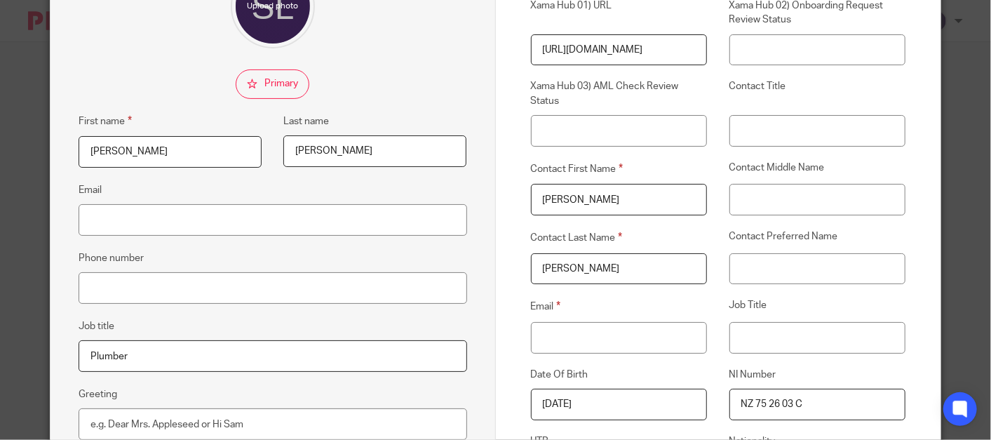 The image size is (991, 440). What do you see at coordinates (818, 93) in the screenshot?
I see `label: Contact Title` at bounding box center [818, 93].